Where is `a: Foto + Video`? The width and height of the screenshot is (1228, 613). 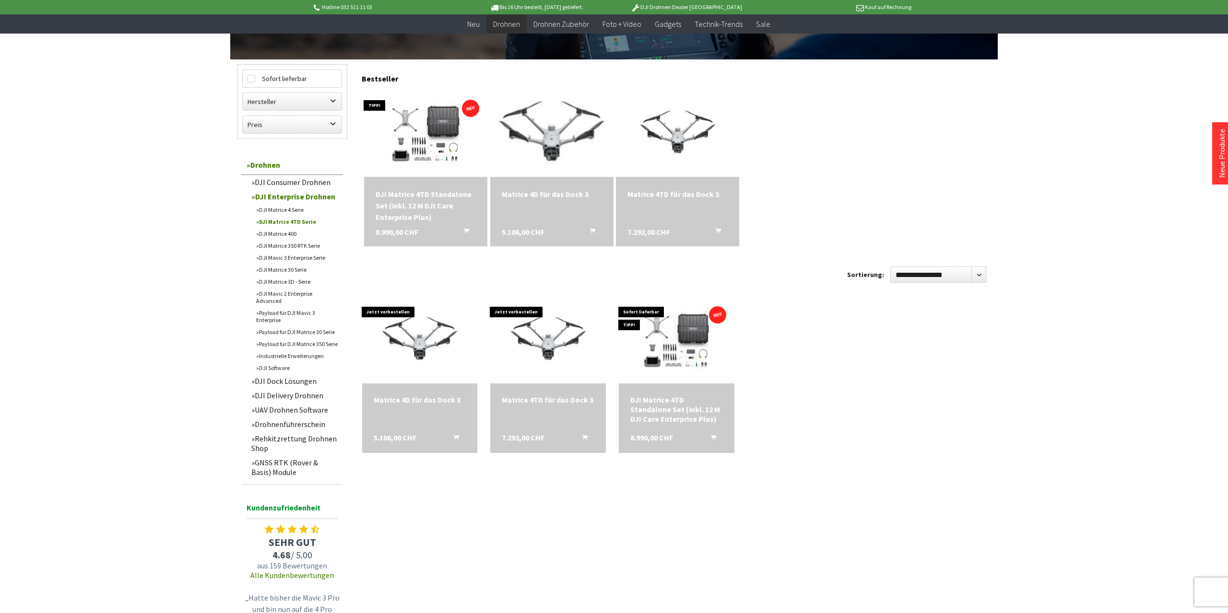 a: Foto + Video is located at coordinates (622, 24).